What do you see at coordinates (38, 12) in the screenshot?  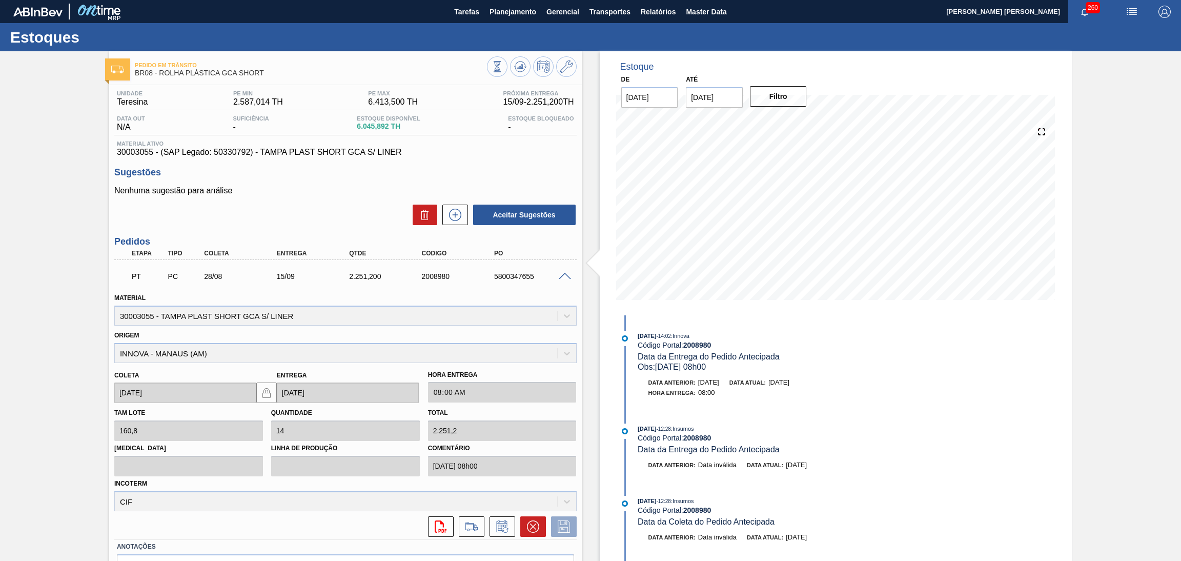 I see `img: TNhmsLtSVTkK8tSr43FrP2fwEKptu5GPRR3wAAAABJRU5ErkJggg==` at bounding box center [38, 12].